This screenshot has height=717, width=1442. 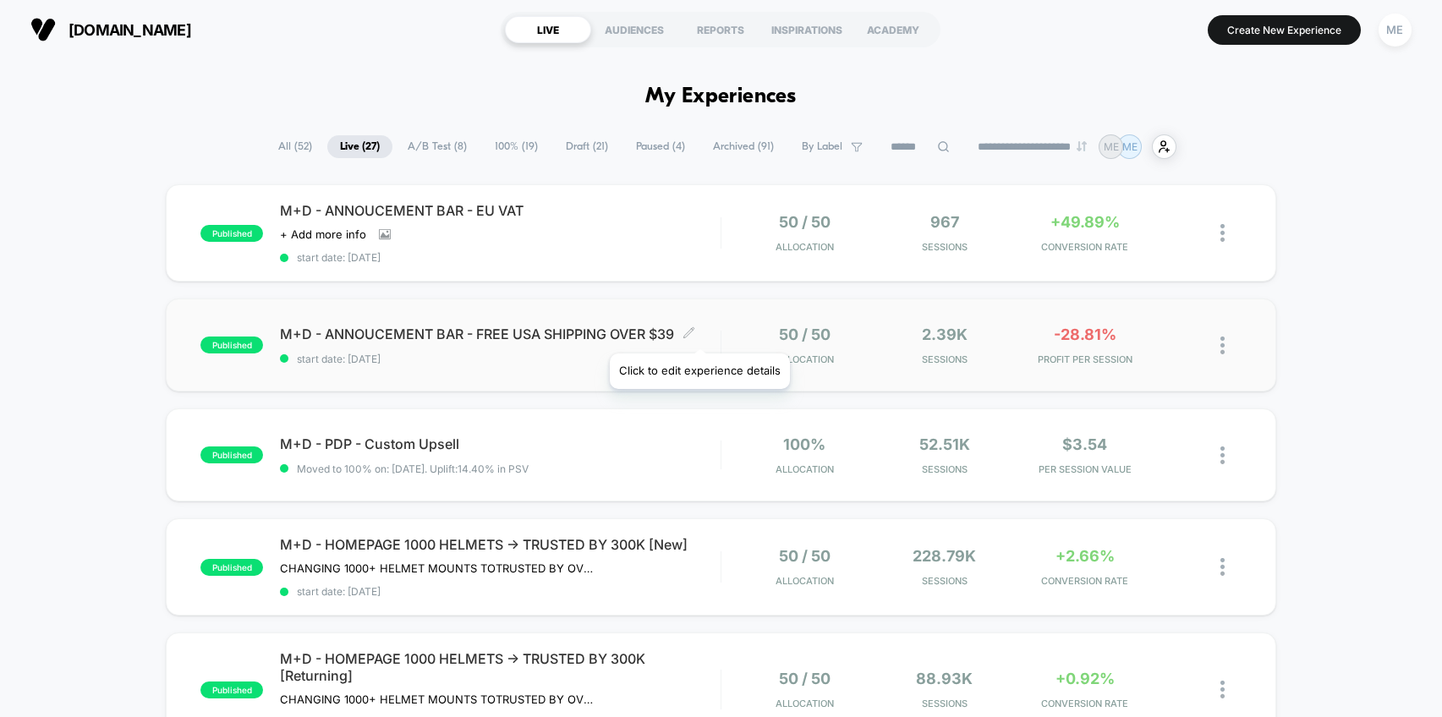 I want to click on span: 967, so click(x=944, y=222).